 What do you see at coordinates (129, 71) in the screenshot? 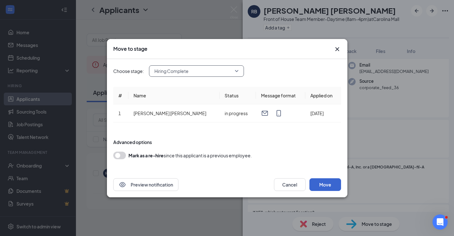
I see `span: Choose stage:` at bounding box center [129, 71].